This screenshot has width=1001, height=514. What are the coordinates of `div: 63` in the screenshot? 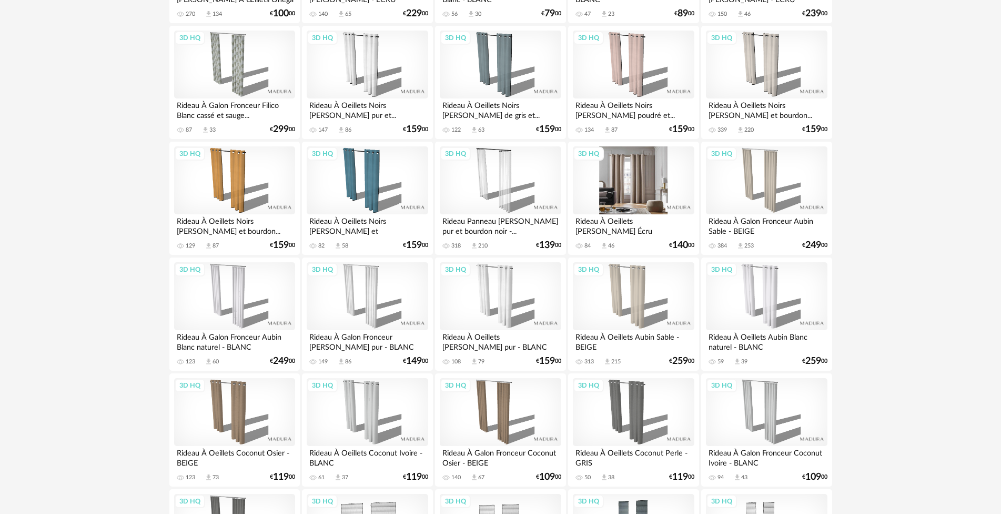 It's located at (481, 130).